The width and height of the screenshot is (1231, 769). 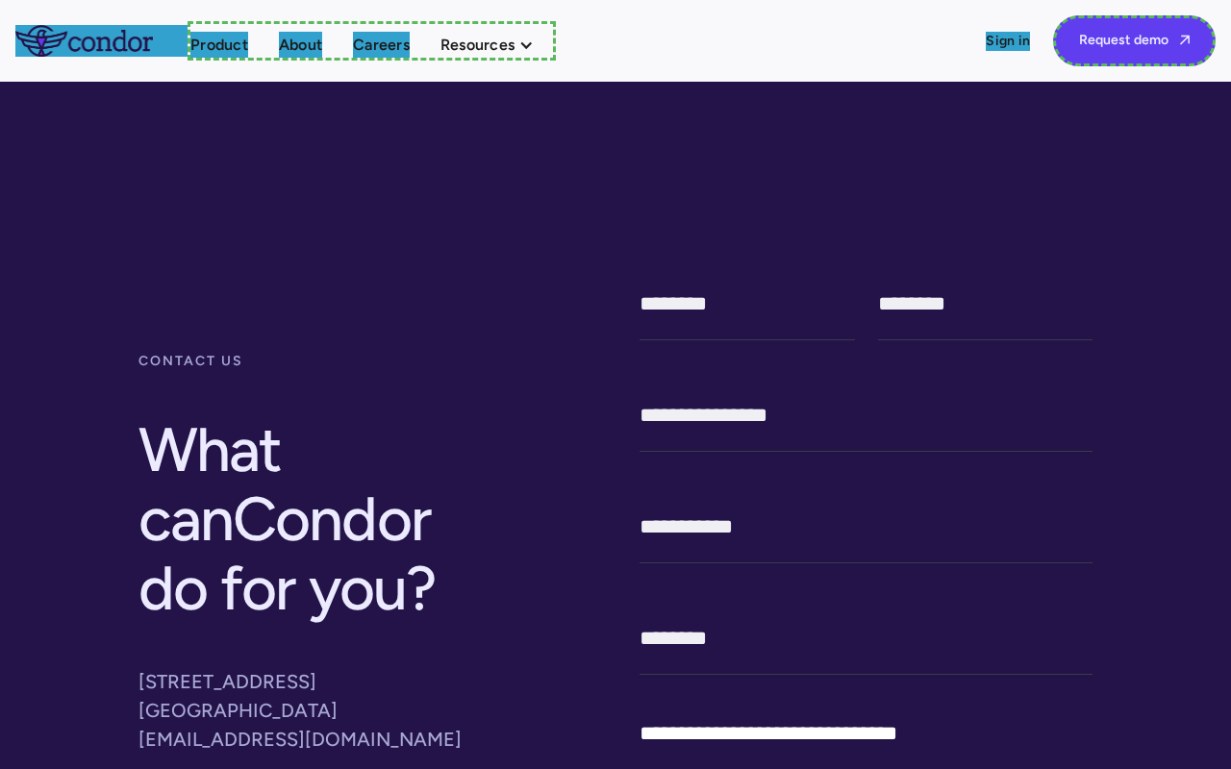 I want to click on span: Condor do for you, so click(x=284, y=553).